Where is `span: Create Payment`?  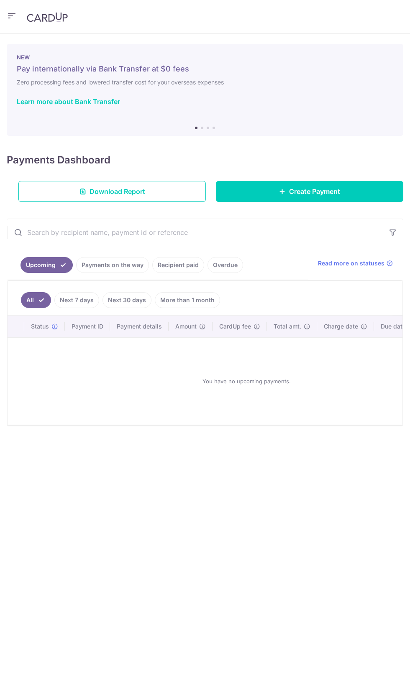 span: Create Payment is located at coordinates (314, 191).